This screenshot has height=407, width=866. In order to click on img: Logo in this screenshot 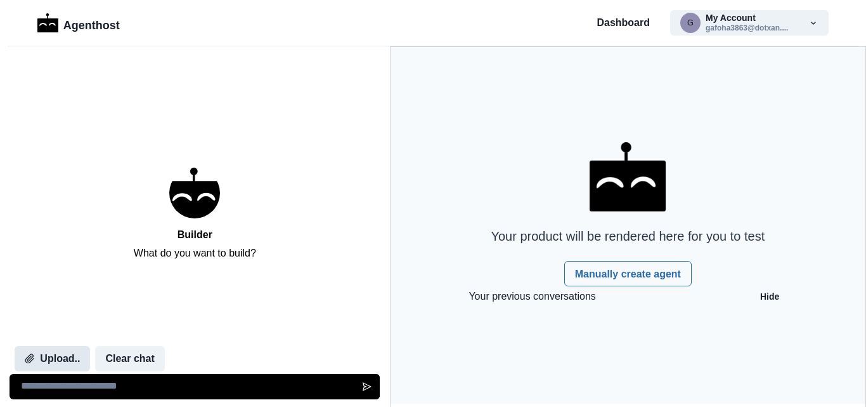, I will do `click(48, 23)`.